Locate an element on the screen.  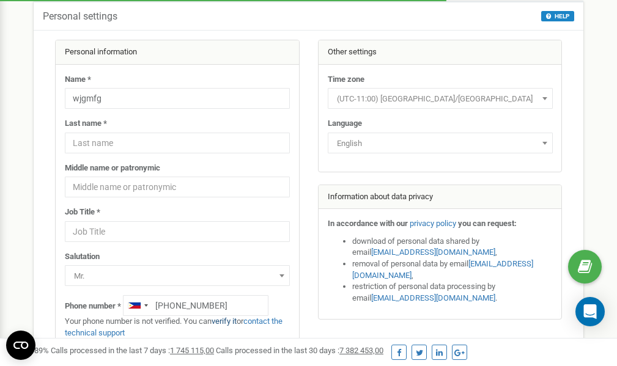
div: Other settings is located at coordinates (440, 53).